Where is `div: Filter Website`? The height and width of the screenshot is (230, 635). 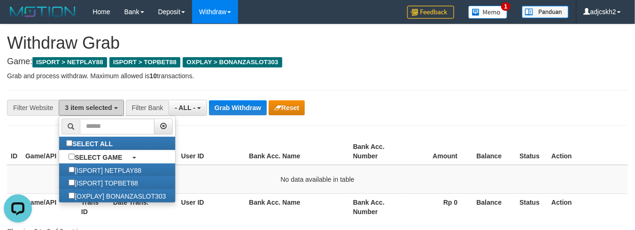
div: Filter Website is located at coordinates (33, 108).